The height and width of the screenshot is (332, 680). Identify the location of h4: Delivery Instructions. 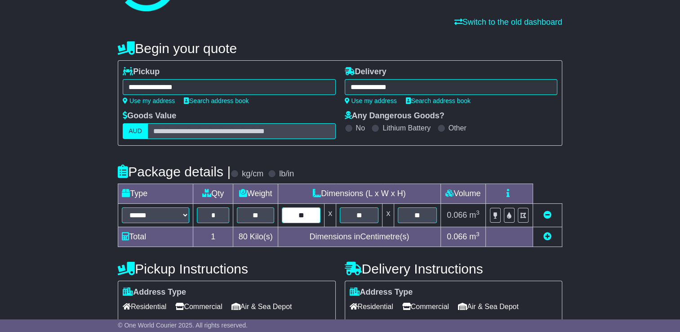
(454, 268).